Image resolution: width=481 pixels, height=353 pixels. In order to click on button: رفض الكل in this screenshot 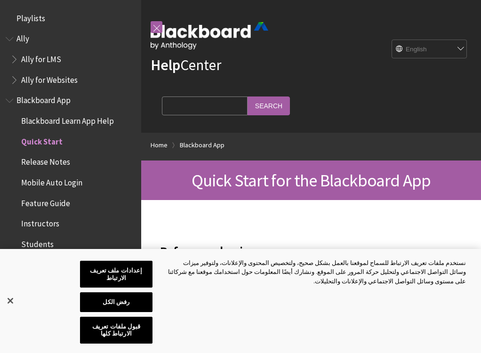, I will do `click(116, 302)`.